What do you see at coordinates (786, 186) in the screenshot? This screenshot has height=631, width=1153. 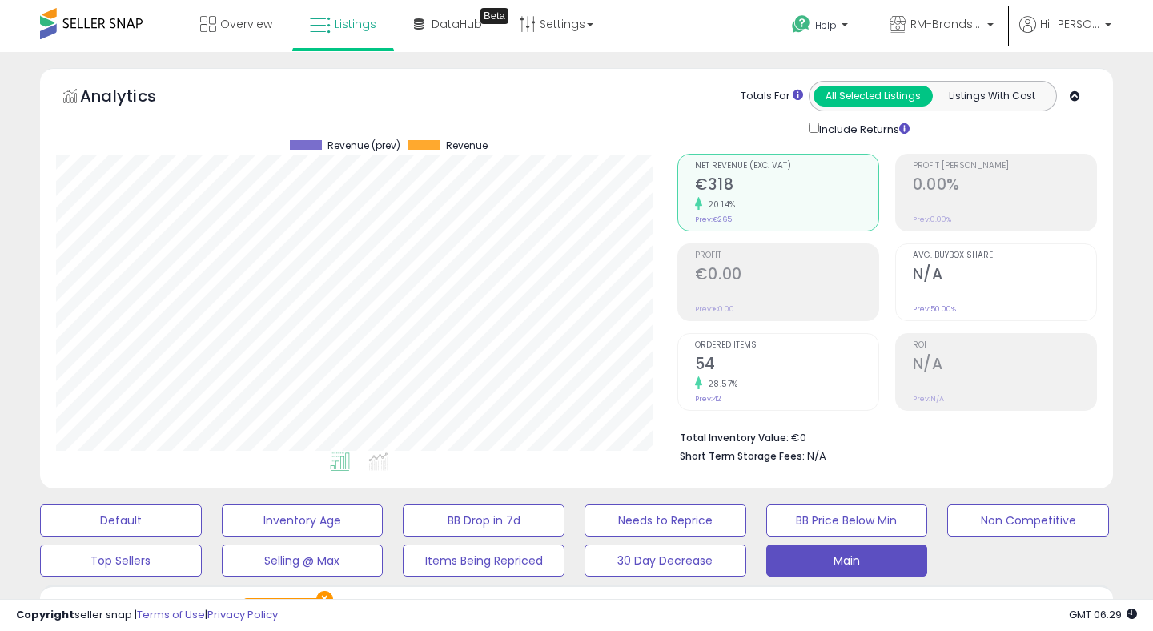 I see `h2: €318` at bounding box center [786, 186].